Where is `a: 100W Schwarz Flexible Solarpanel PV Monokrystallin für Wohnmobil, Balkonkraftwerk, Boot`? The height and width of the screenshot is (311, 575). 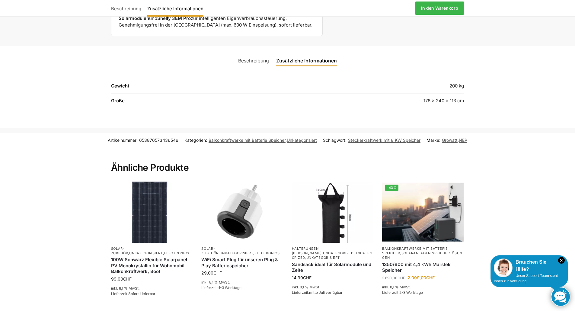 a: 100W Schwarz Flexible Solarpanel PV Monokrystallin für Wohnmobil, Balkonkraftwerk, Boot is located at coordinates (152, 266).